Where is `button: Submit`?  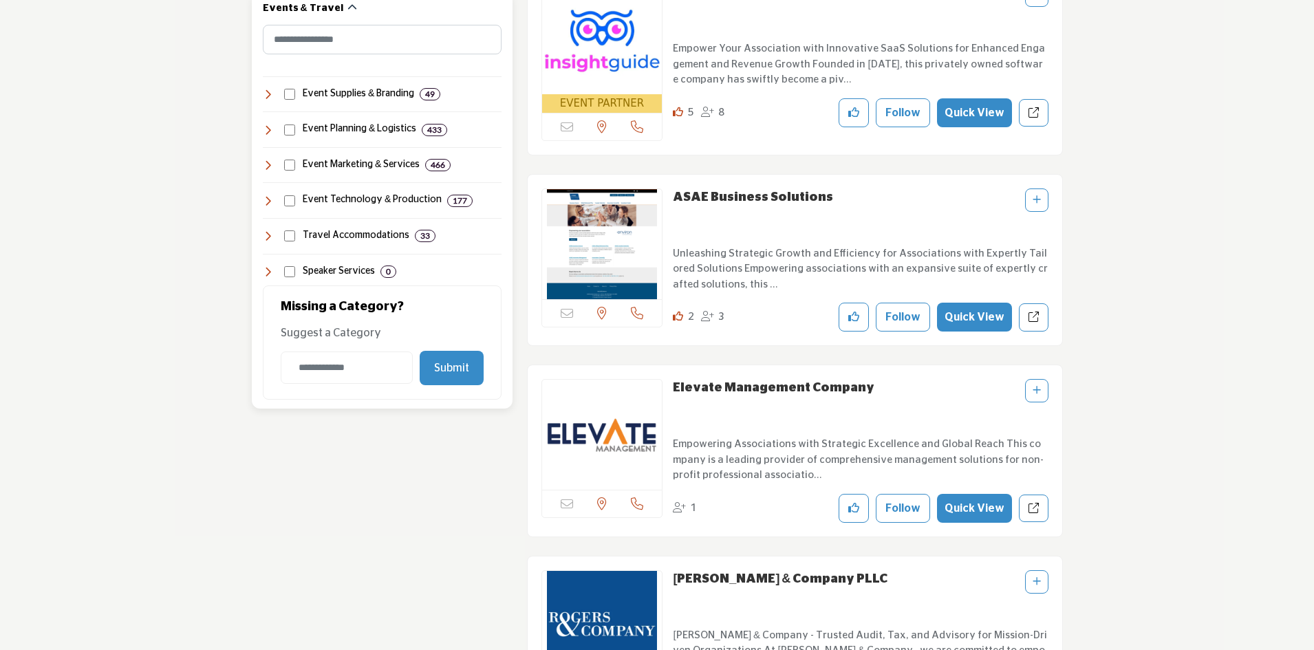 button: Submit is located at coordinates (451, 368).